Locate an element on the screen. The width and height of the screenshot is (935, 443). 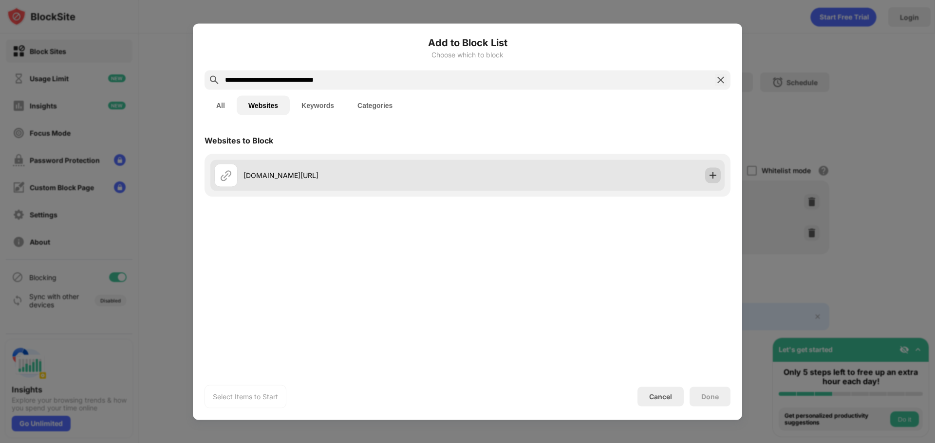
img: url.svg is located at coordinates (226, 175).